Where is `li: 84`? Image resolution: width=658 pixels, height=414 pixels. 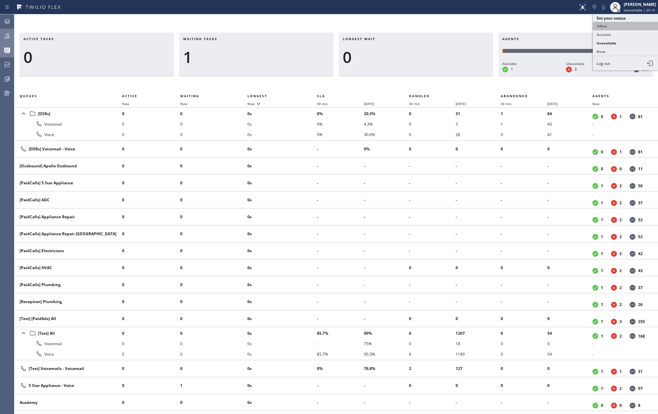
li: 84 is located at coordinates (570, 114).